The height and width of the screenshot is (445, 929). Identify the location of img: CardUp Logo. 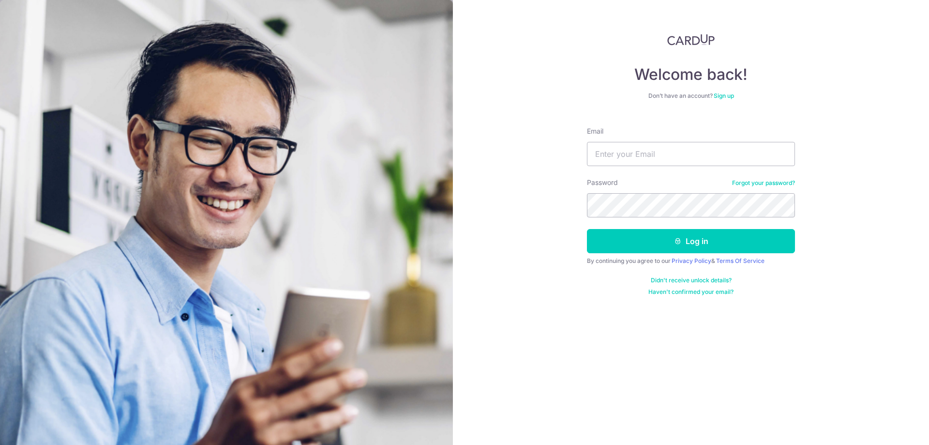
(691, 40).